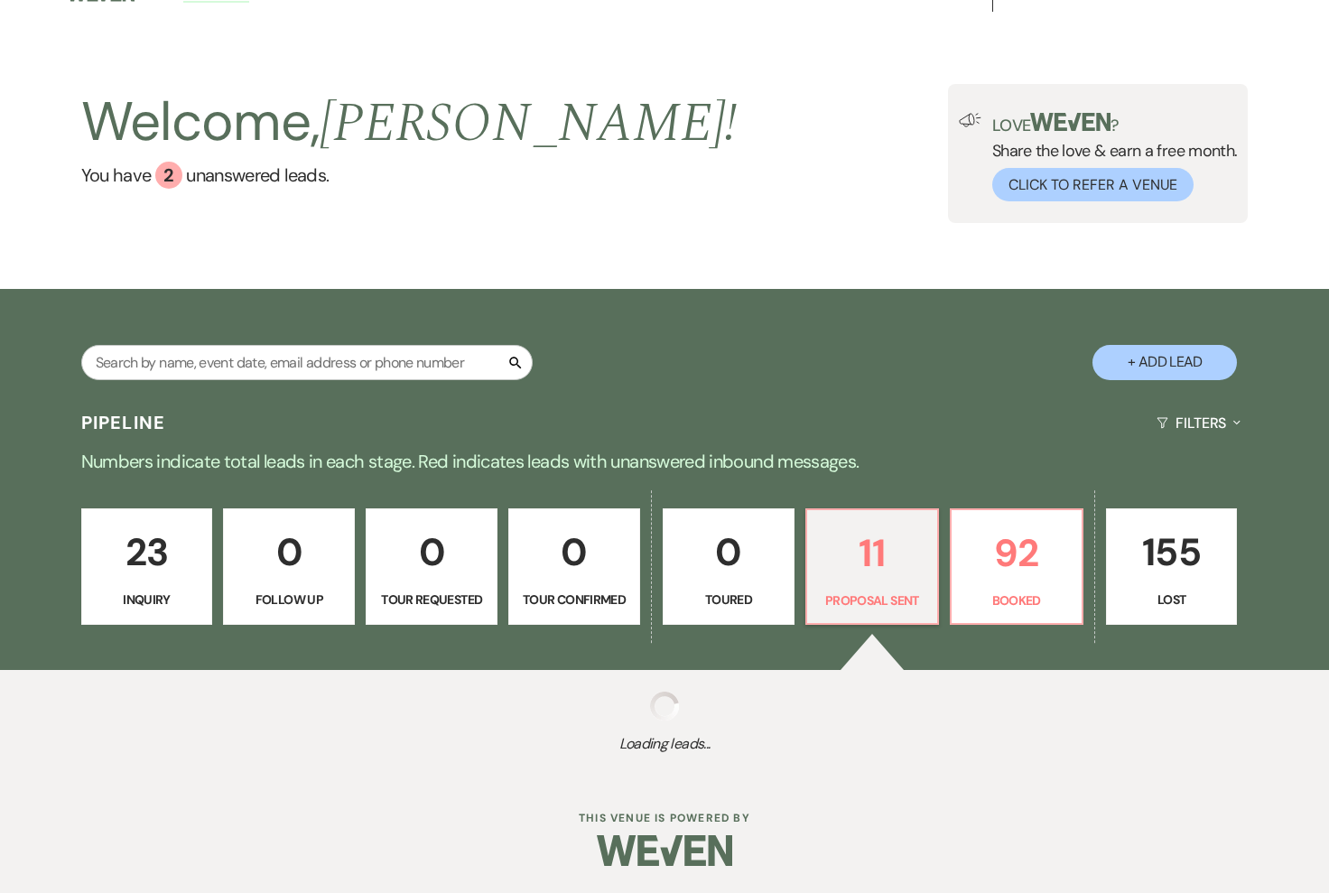 This screenshot has width=1329, height=893. Describe the element at coordinates (872, 600) in the screenshot. I see `p: Proposal Sent` at that location.